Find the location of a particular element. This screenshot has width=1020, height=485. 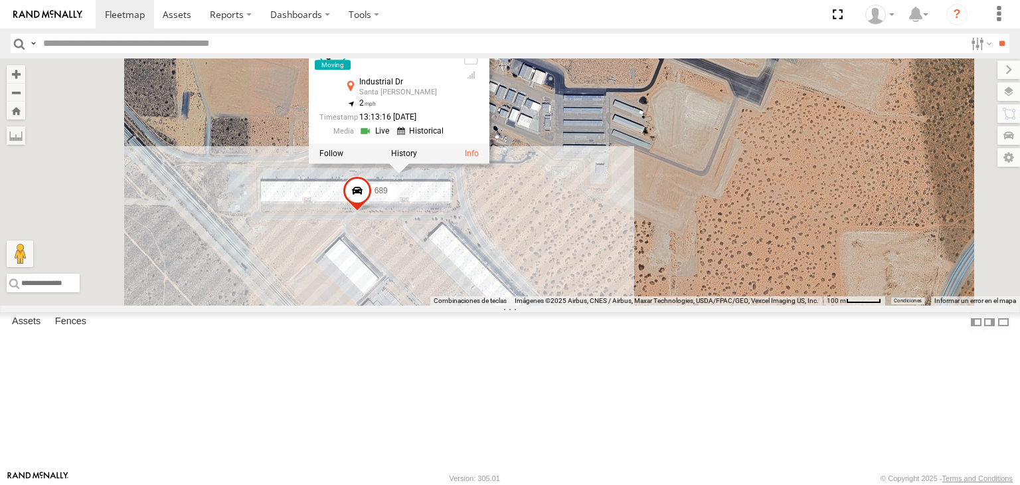

span: 689 is located at coordinates (381, 191).